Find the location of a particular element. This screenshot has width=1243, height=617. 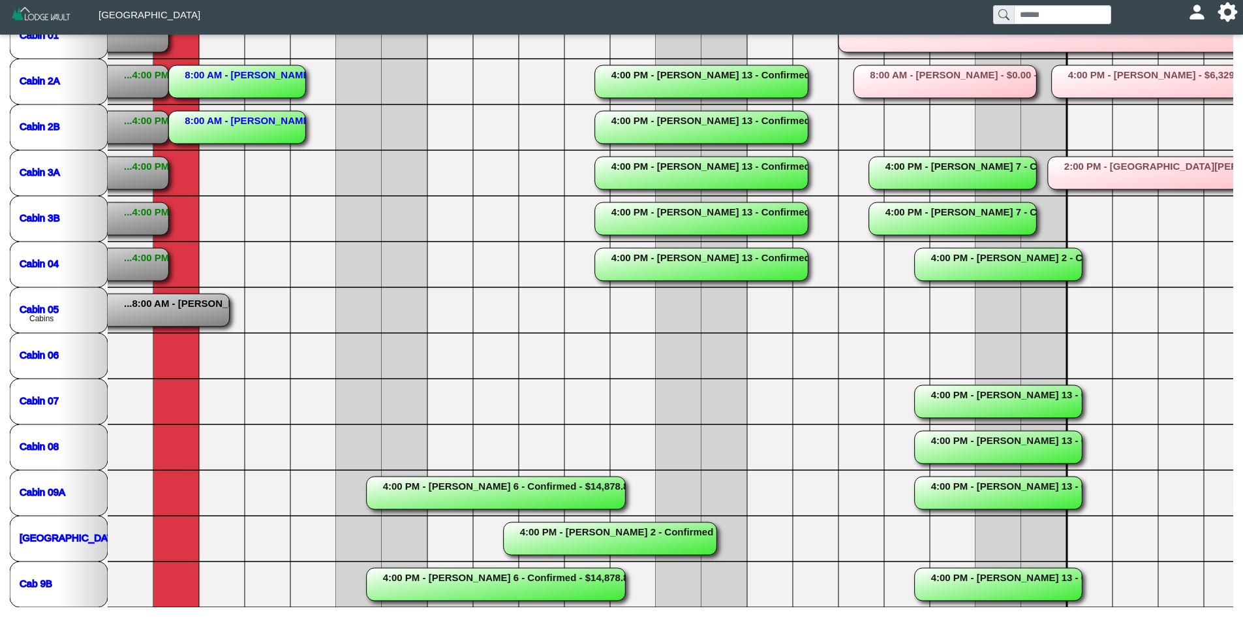

a: Cabin 2A is located at coordinates (40, 80).